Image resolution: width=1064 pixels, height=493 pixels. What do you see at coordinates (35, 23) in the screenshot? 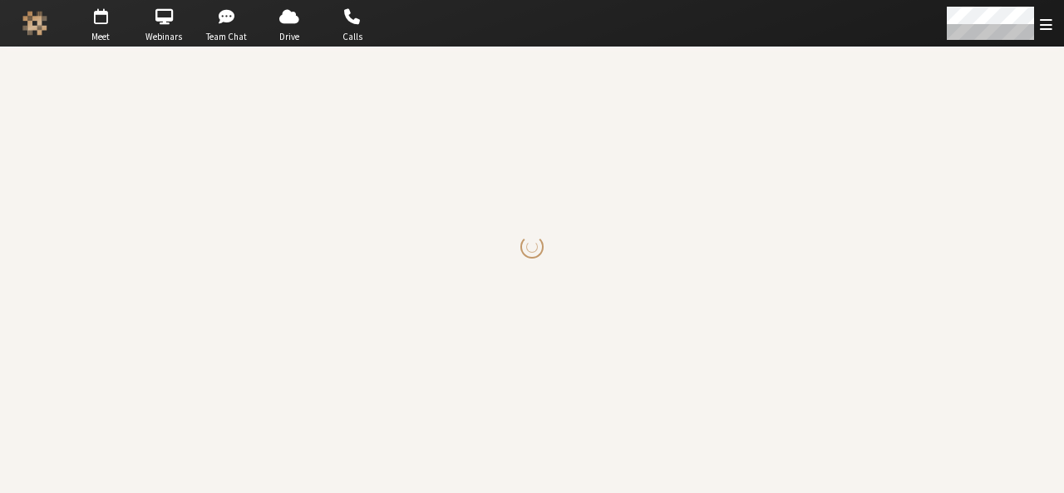
I see `img: Iotum` at bounding box center [35, 23].